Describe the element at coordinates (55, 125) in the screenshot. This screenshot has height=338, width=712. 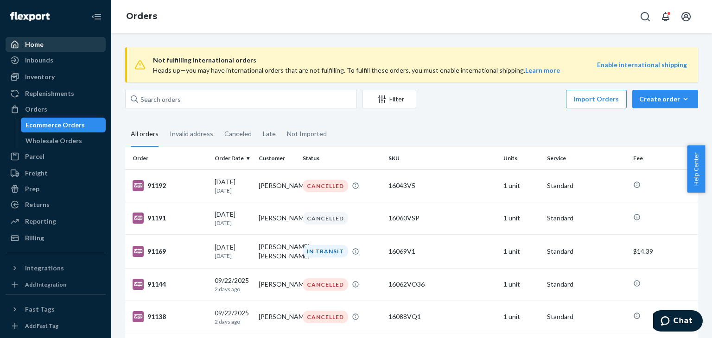
I see `div: Ecommerce Orders` at that location.